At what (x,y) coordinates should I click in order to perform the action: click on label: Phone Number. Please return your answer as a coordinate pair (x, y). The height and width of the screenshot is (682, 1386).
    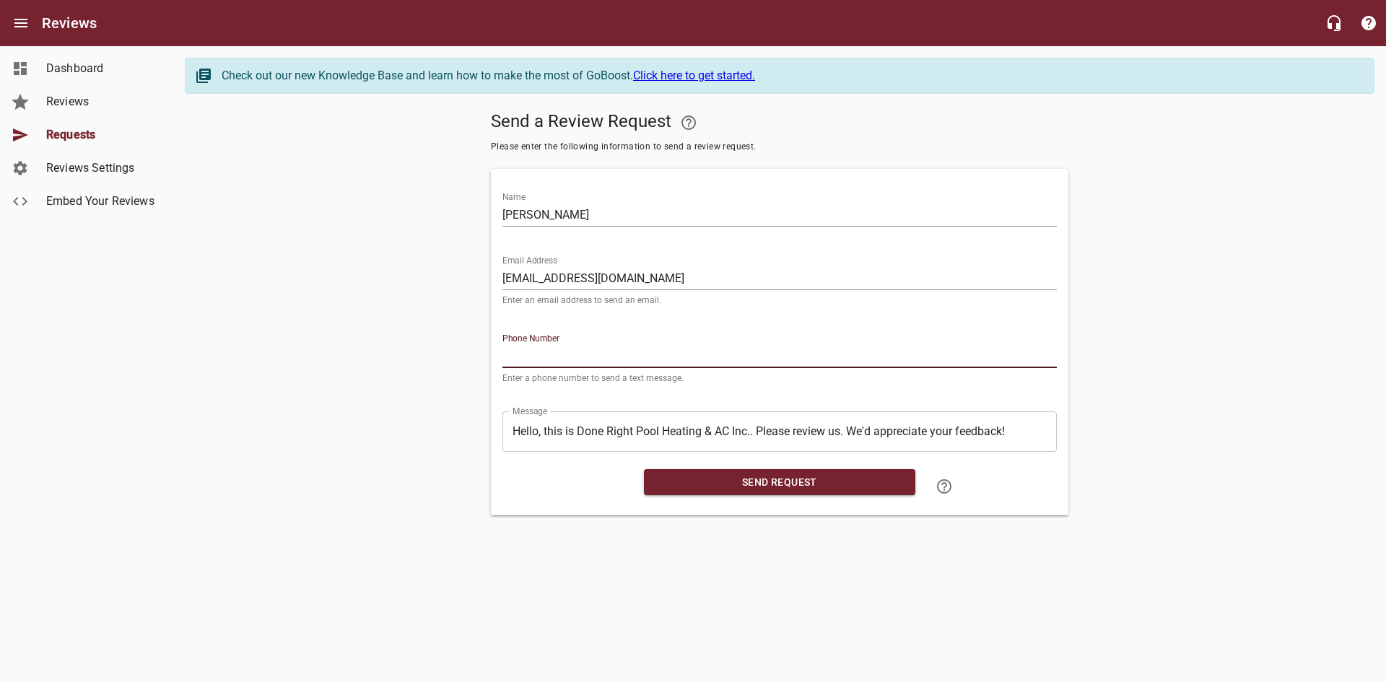
    Looking at the image, I should click on (530, 339).